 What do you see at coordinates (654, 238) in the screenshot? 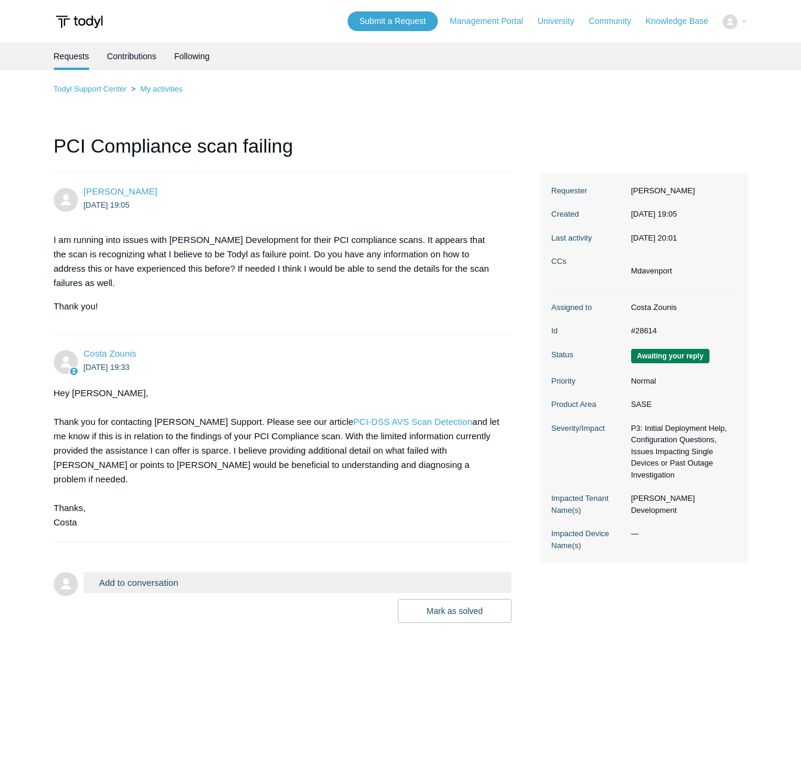
I see `time: 2025-10-04T20:01:53+00:00` at bounding box center [654, 238].